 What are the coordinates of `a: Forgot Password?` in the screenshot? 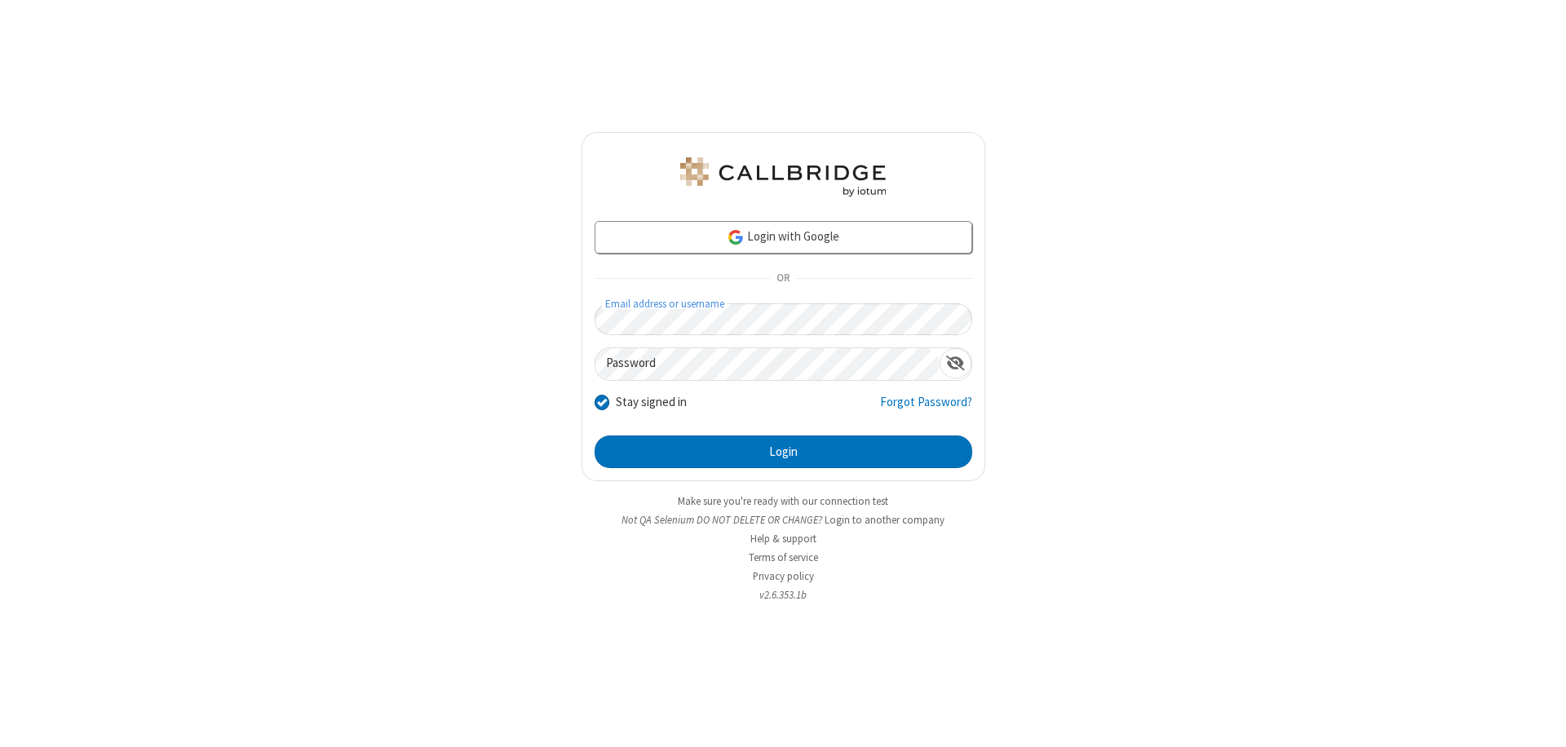 It's located at (926, 409).